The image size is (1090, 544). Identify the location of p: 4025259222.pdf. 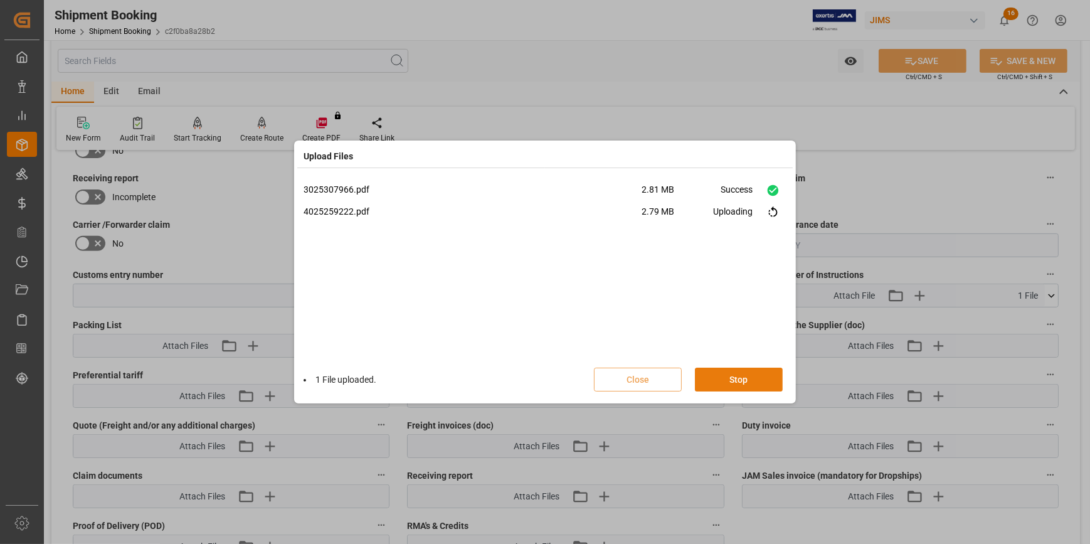
(472, 211).